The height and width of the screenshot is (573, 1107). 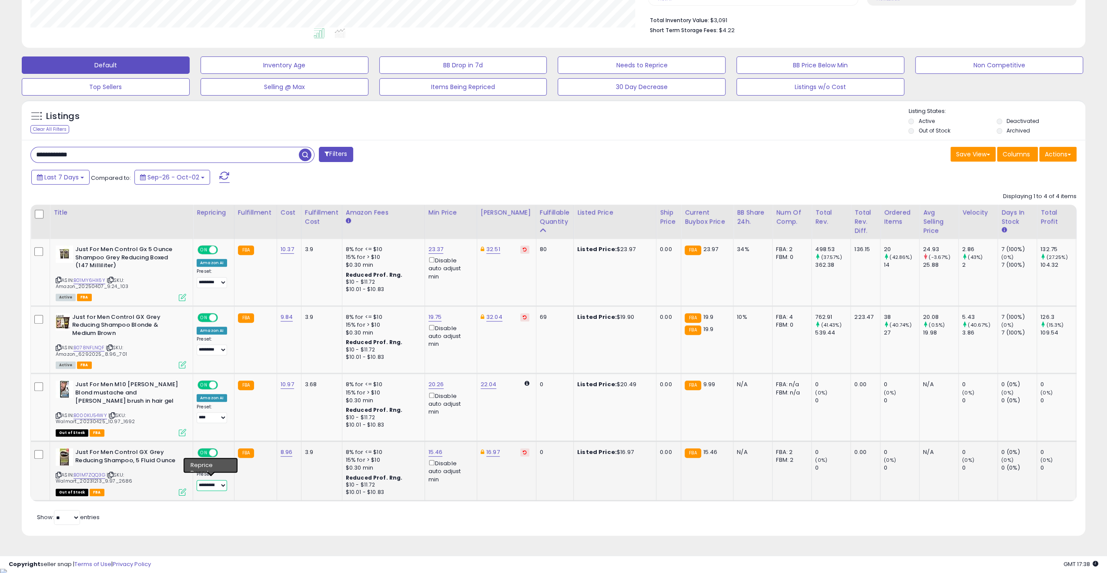 I want to click on small: Days In Stock., so click(x=1003, y=230).